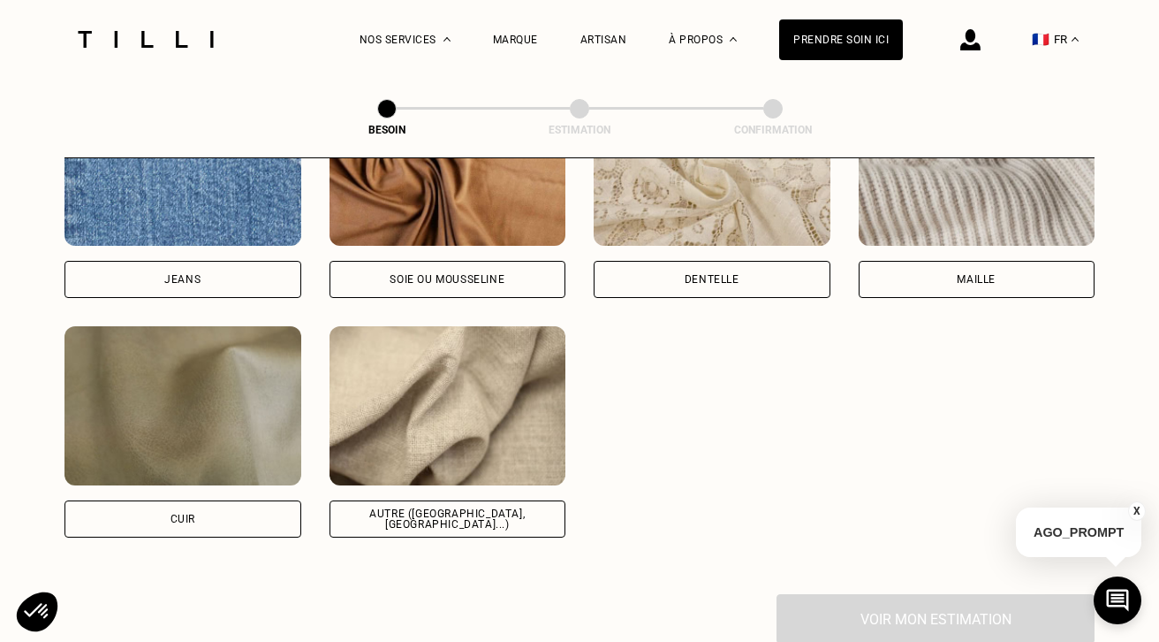 Image resolution: width=1159 pixels, height=642 pixels. I want to click on div: Maille, so click(976, 279).